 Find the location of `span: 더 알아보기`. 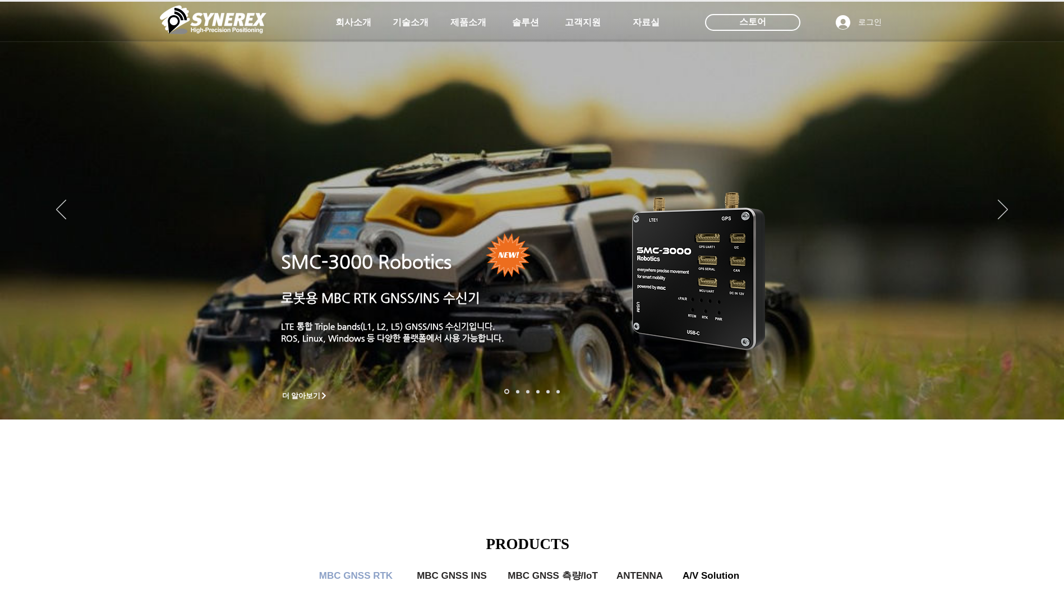

span: 더 알아보기 is located at coordinates (301, 396).